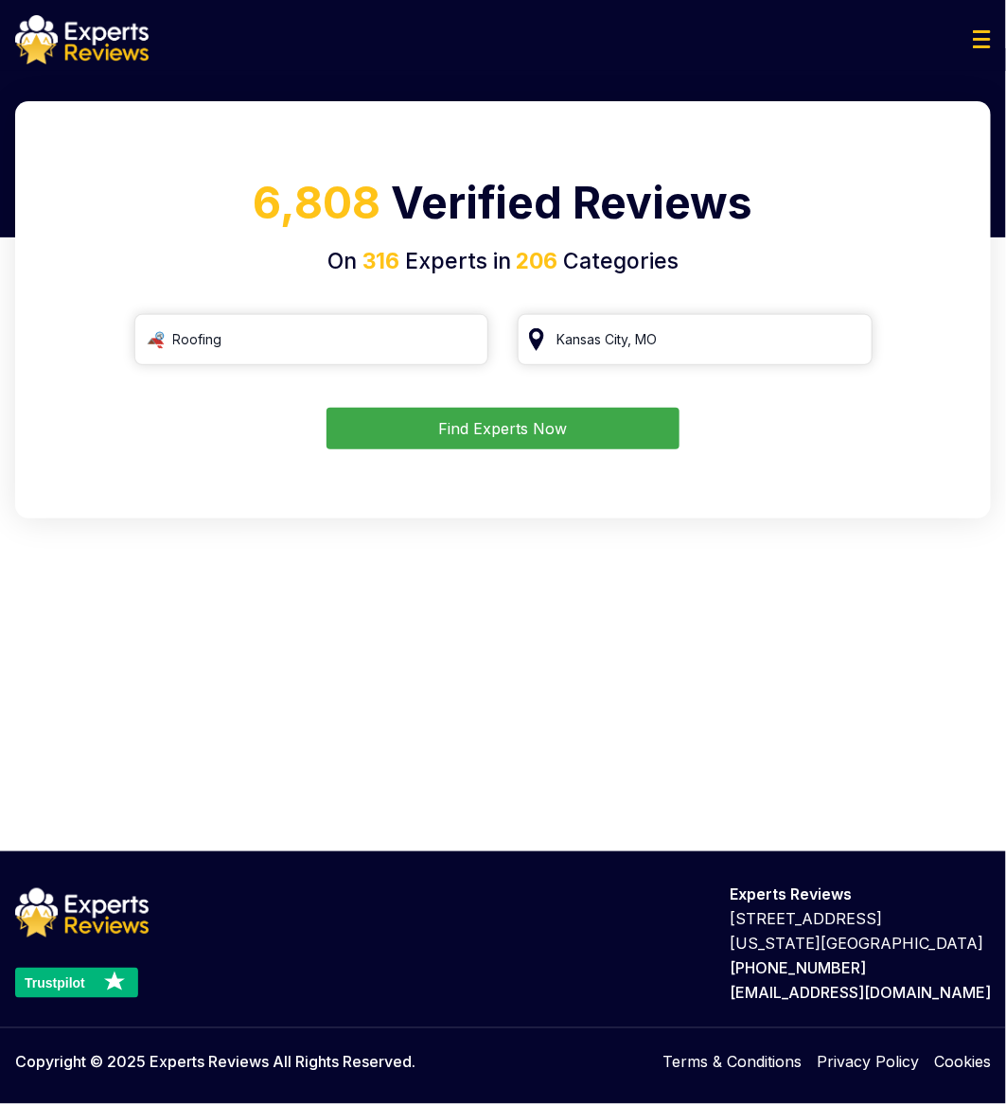 The image size is (1006, 1104). Describe the element at coordinates (860, 894) in the screenshot. I see `p: Experts Reviews` at that location.